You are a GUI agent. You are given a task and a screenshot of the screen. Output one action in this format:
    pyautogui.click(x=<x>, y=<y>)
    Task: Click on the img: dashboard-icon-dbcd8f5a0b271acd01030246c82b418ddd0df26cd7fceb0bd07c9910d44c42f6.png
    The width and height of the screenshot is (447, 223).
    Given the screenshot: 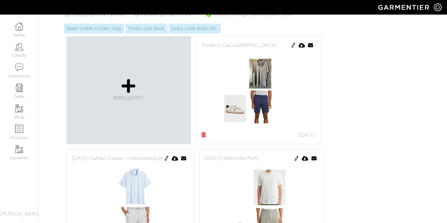 What is the action you would take?
    pyautogui.click(x=19, y=26)
    